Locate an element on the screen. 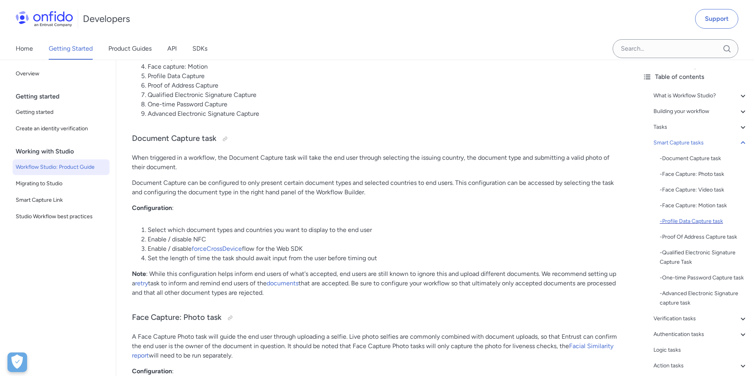 This screenshot has height=376, width=754. div: Verification tasks is located at coordinates (701, 319).